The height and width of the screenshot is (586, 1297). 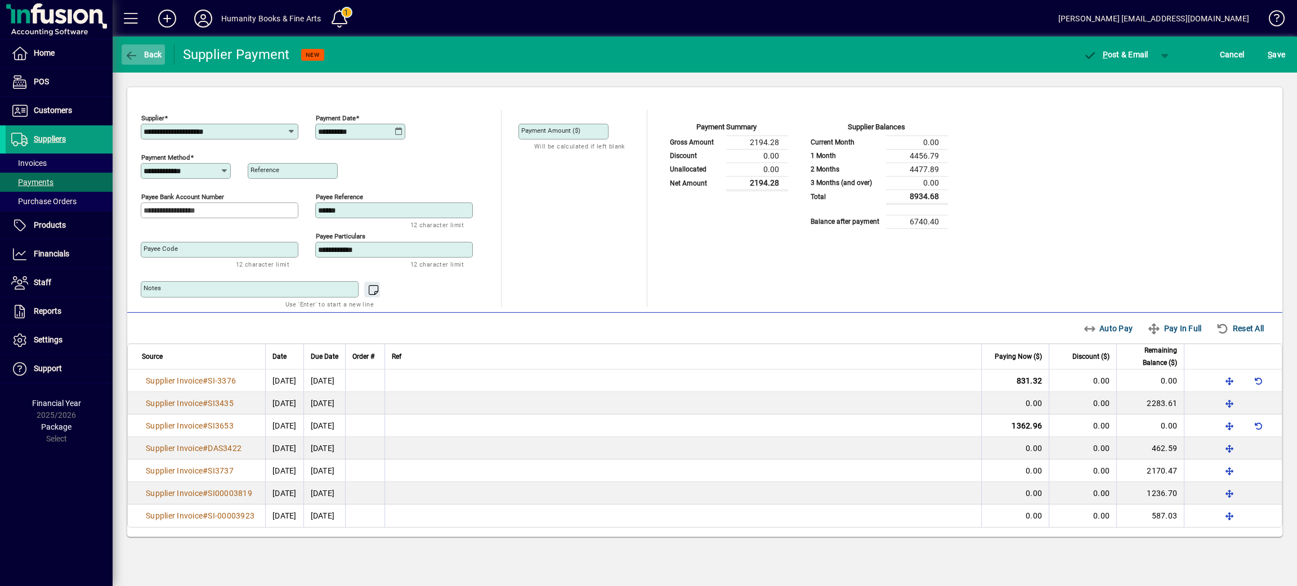 What do you see at coordinates (59, 201) in the screenshot?
I see `a: Purchase Orders` at bounding box center [59, 201].